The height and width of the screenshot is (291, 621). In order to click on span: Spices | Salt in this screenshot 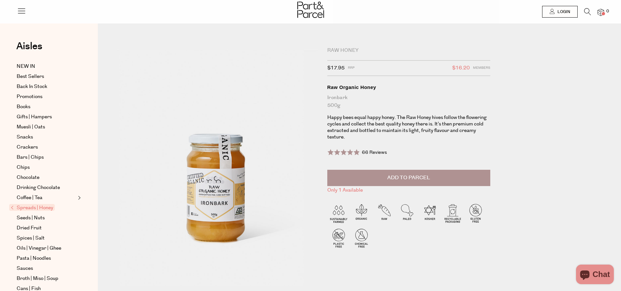, I will do `click(31, 238)`.